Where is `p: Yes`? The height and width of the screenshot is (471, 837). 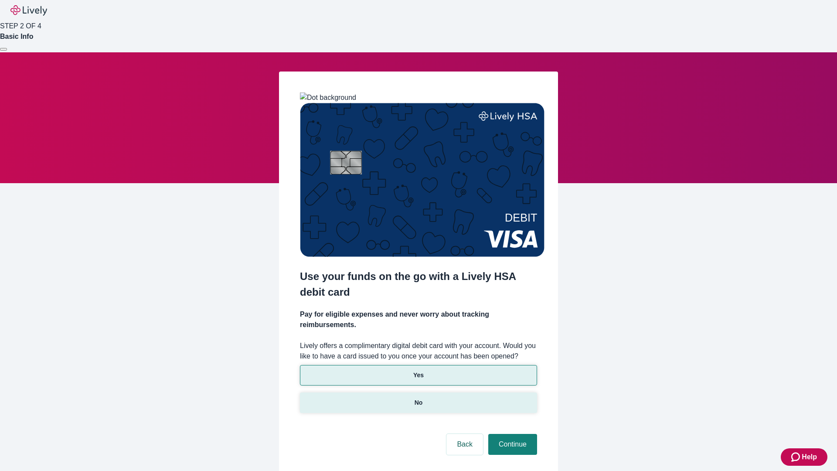 p: Yes is located at coordinates (418, 375).